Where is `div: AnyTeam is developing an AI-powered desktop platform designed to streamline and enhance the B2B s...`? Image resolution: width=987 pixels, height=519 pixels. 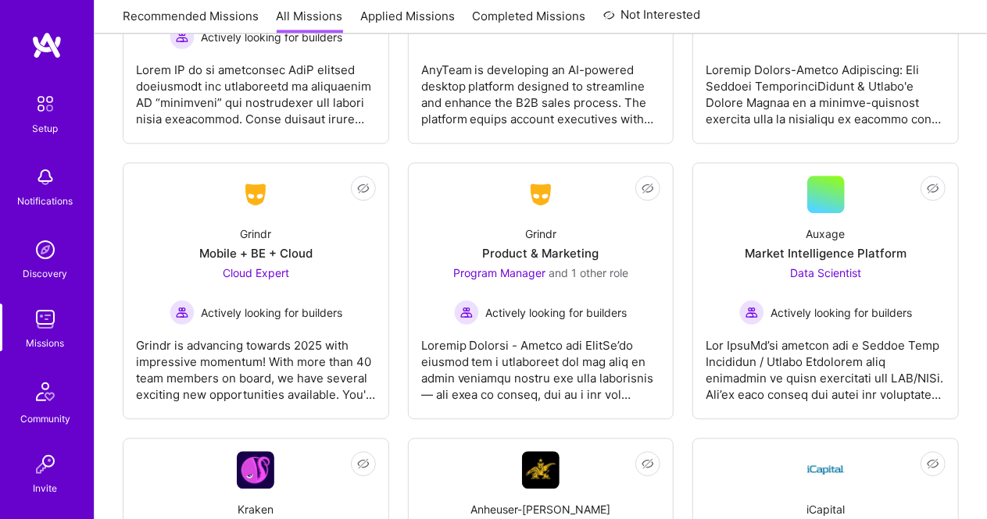
div: AnyTeam is developing an AI-powered desktop platform designed to streamline and enhance the B2B s... is located at coordinates (541, 88).